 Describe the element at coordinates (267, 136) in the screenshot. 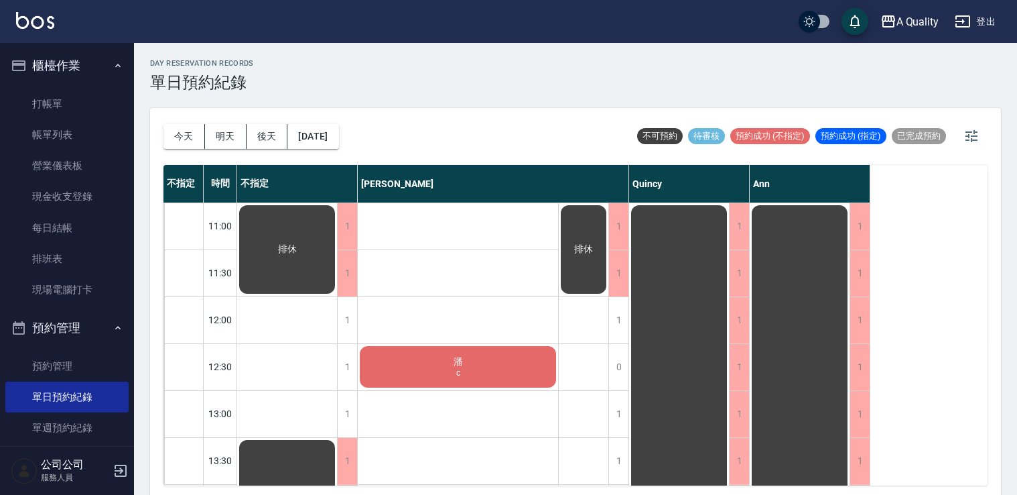

I see `button: 後天` at that location.